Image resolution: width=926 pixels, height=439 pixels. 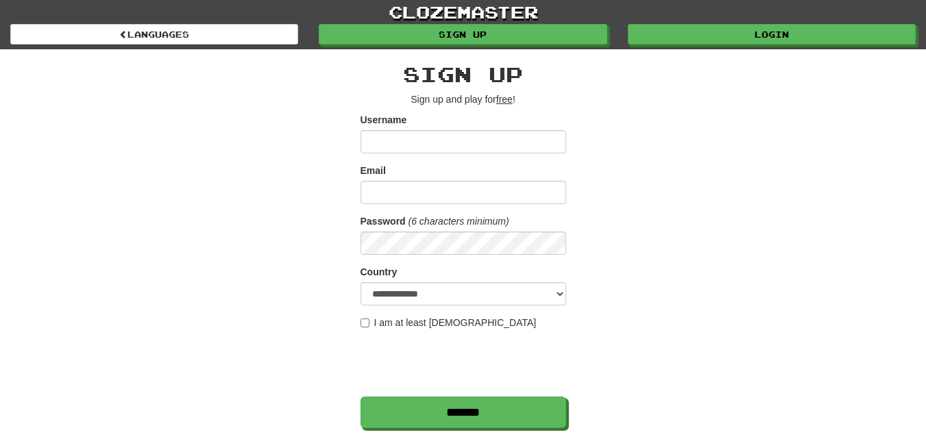 What do you see at coordinates (463, 99) in the screenshot?
I see `p: Sign up and play for !` at bounding box center [463, 99].